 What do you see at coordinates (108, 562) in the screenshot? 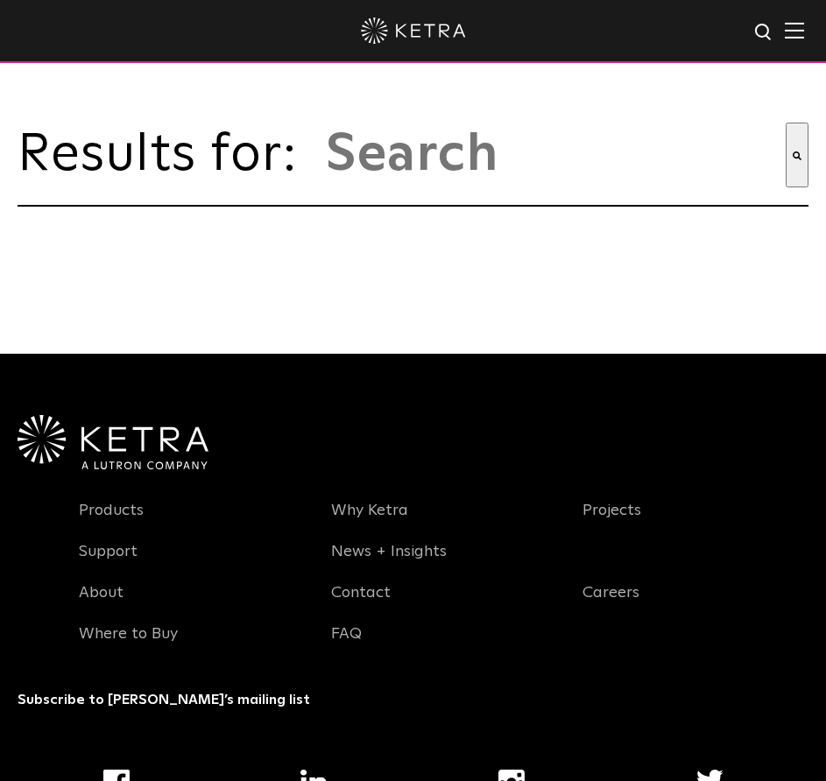
I see `a: Support` at bounding box center [108, 562].